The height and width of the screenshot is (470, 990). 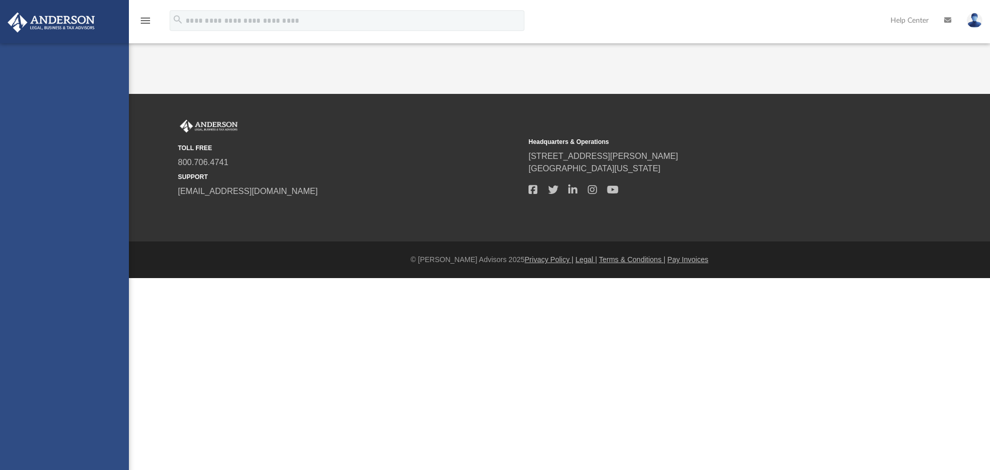 I want to click on small: SUPPORT, so click(x=350, y=177).